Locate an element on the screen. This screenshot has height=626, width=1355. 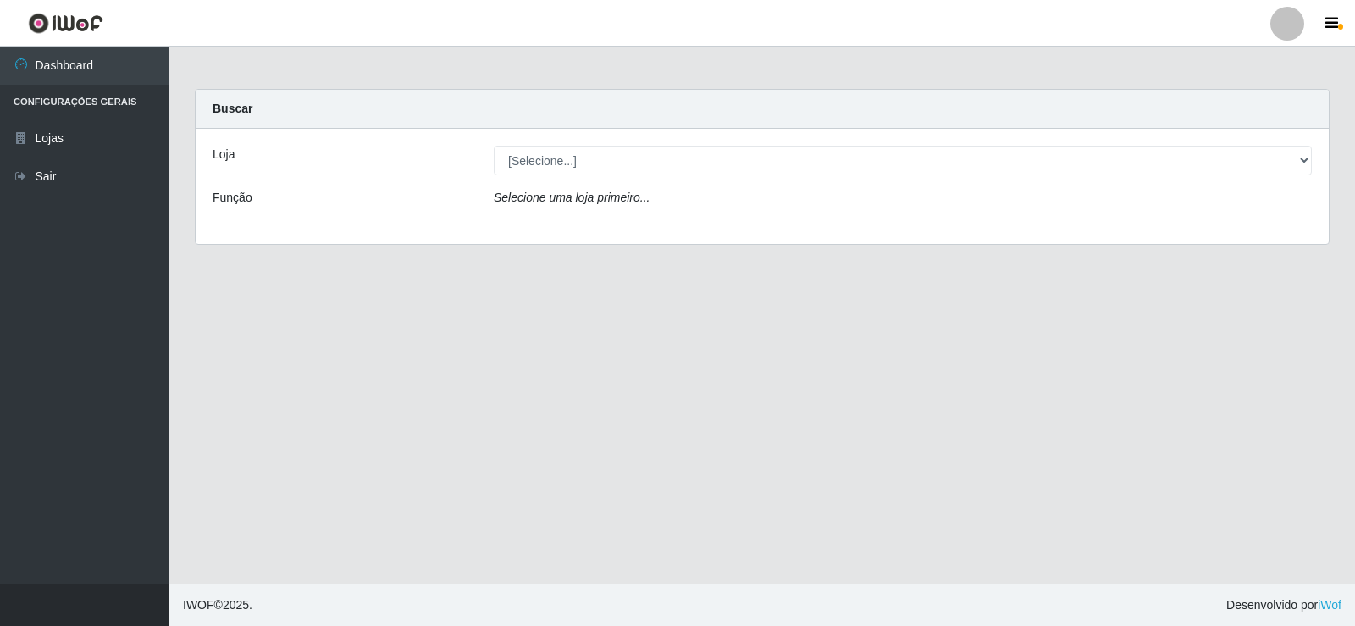
img: CoreUI Logo is located at coordinates (65, 23).